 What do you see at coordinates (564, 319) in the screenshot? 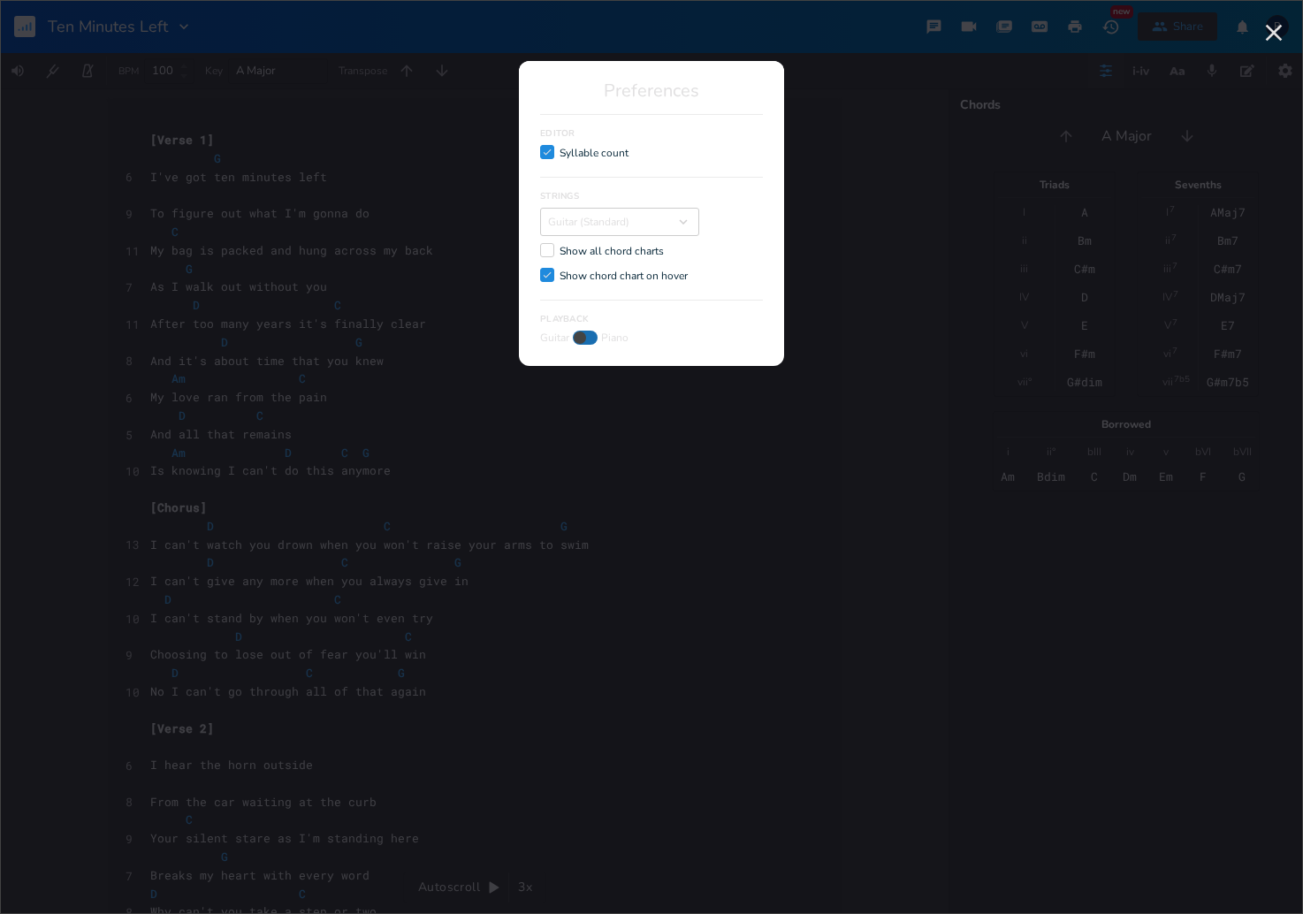
I see `h3: Playback` at bounding box center [564, 319].